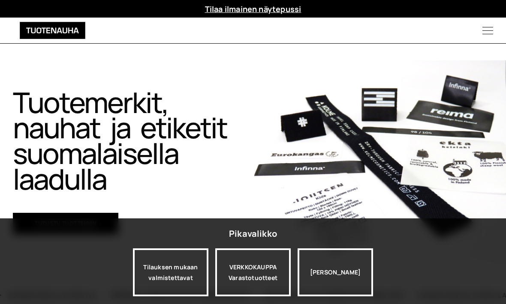 The image size is (506, 304). What do you see at coordinates (253, 234) in the screenshot?
I see `div: Pikavalikko` at bounding box center [253, 234].